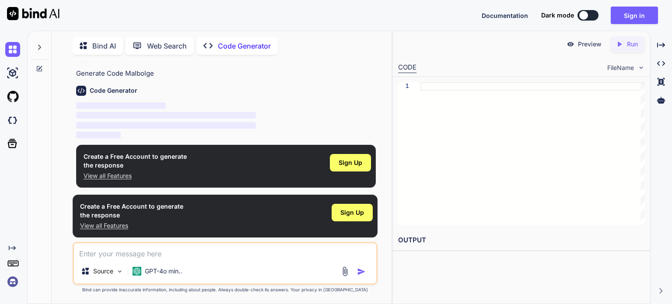  I want to click on img: Bind AI, so click(33, 14).